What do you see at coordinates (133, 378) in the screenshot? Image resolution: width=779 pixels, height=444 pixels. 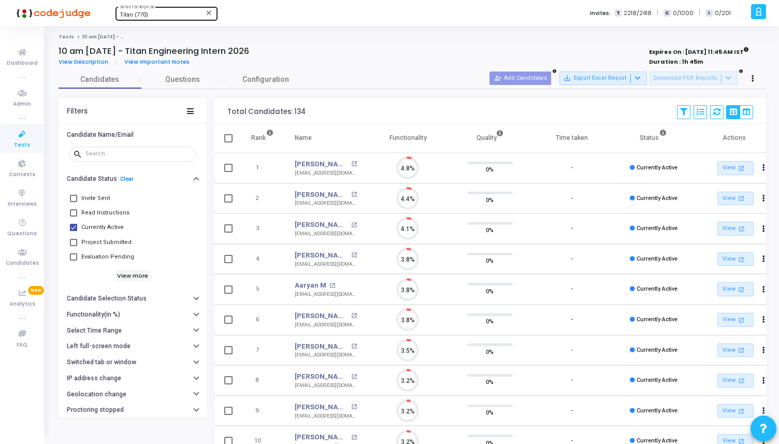 I see `button: IP address change` at bounding box center [133, 378].